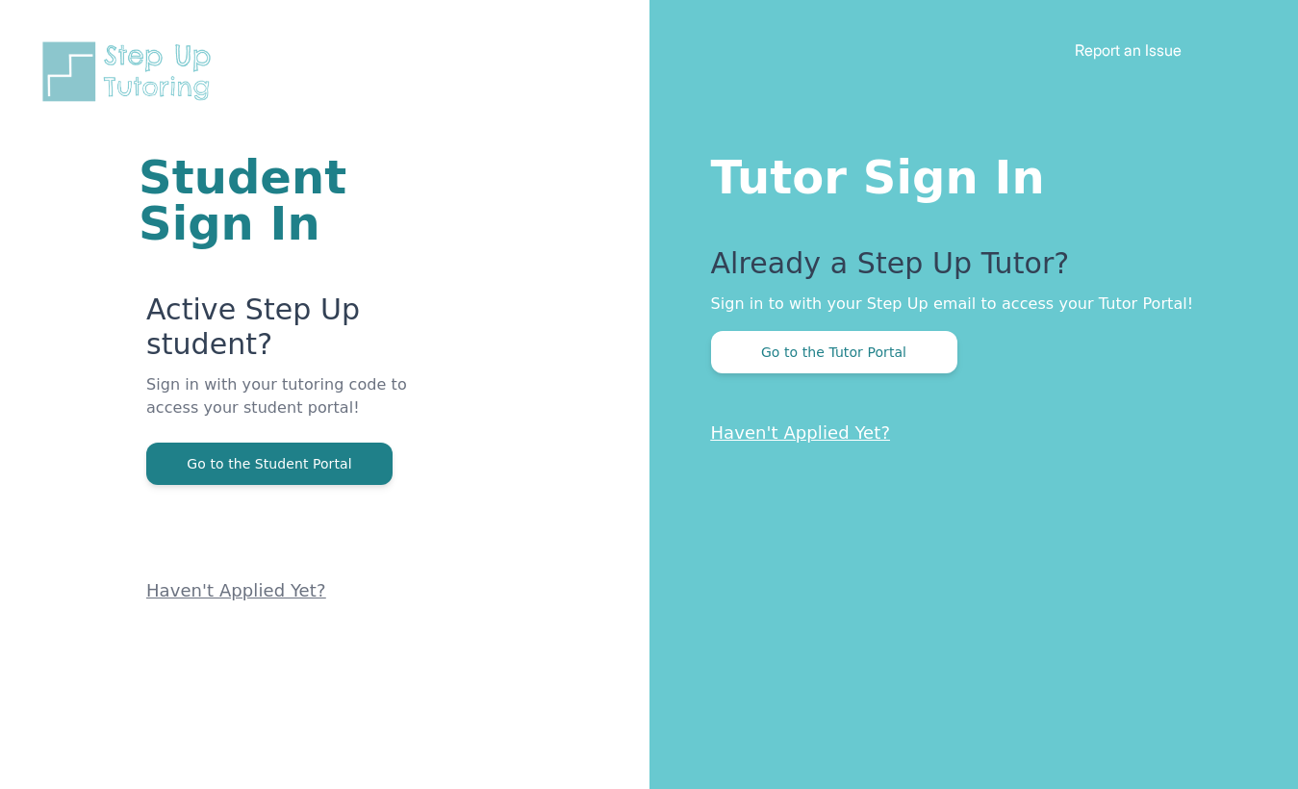  I want to click on a: Go to the Tutor Portal, so click(834, 351).